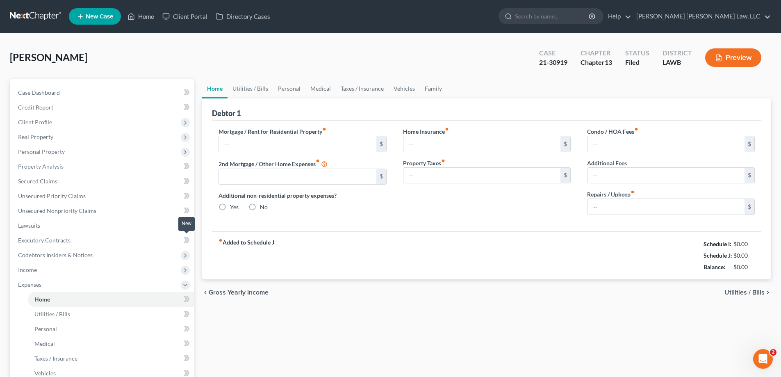 This screenshot has width=781, height=377. I want to click on button: Utilities / Bills chevron_right, so click(748, 292).